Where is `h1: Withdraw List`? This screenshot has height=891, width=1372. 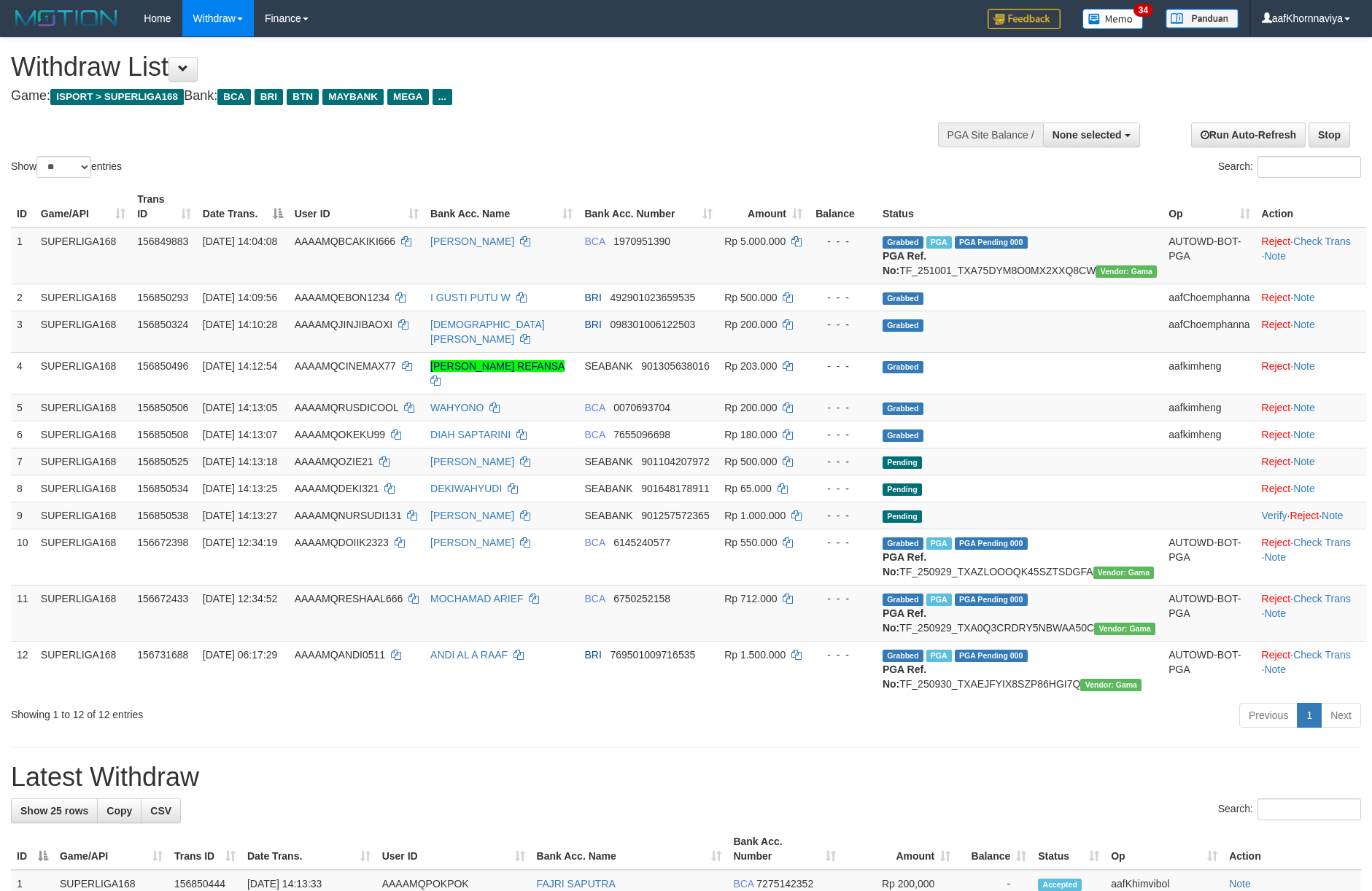 h1: Withdraw List is located at coordinates (455, 67).